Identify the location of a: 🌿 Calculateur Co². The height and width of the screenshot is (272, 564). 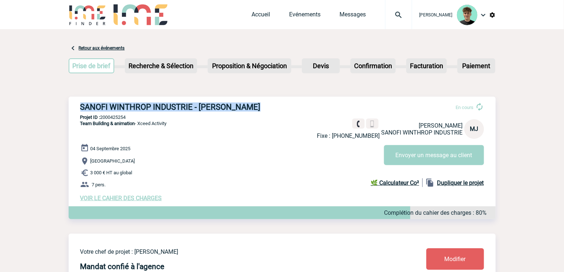
(397, 183).